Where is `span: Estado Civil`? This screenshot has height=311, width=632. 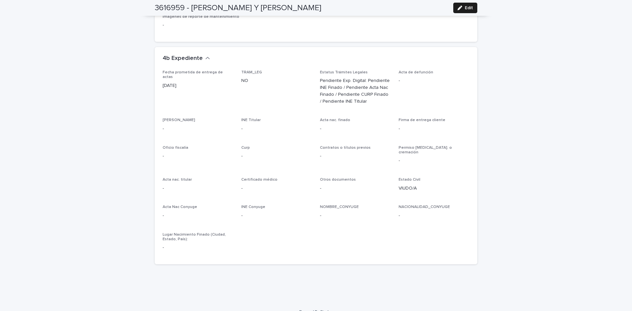
span: Estado Civil is located at coordinates (409, 180).